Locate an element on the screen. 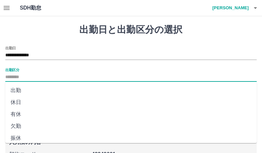 Image resolution: width=262 pixels, height=153 pixels. li: 出勤 is located at coordinates (131, 90).